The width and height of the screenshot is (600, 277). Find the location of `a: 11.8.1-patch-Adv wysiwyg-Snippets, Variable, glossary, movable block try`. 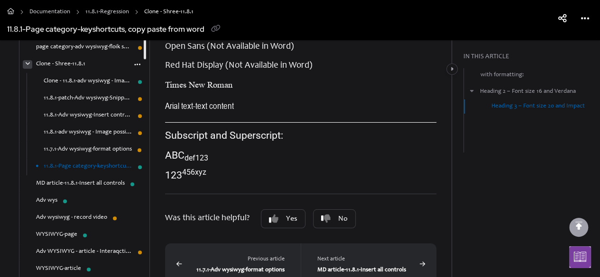

a: 11.8.1-patch-Adv wysiwyg-Snippets, Variable, glossary, movable block try is located at coordinates (88, 99).